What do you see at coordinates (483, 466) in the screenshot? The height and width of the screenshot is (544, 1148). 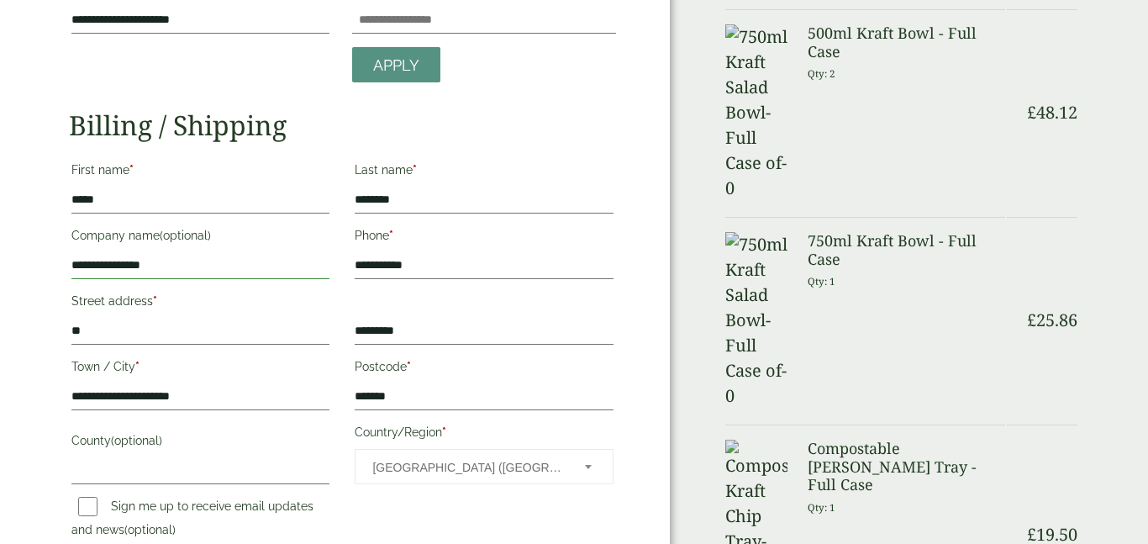 I see `span: Country/Region` at bounding box center [483, 466].